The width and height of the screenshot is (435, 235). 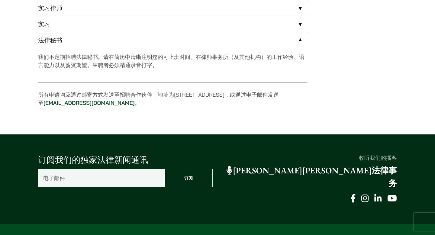 I want to click on input: 电子邮件, so click(x=101, y=178).